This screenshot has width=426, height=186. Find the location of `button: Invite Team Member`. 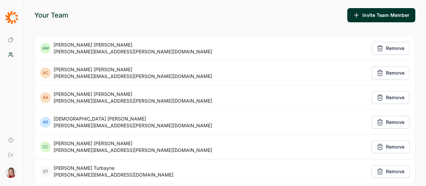

button: Invite Team Member is located at coordinates (381, 15).